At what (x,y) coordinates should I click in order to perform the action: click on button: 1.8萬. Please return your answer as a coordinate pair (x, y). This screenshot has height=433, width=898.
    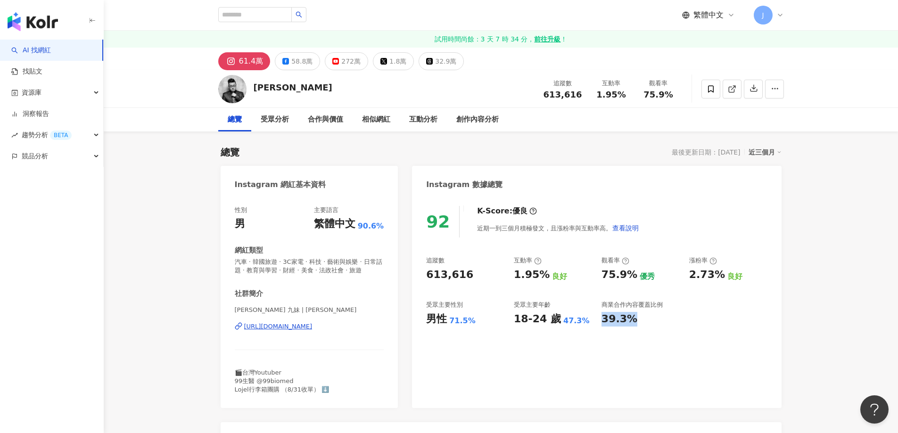
    Looking at the image, I should click on (393, 61).